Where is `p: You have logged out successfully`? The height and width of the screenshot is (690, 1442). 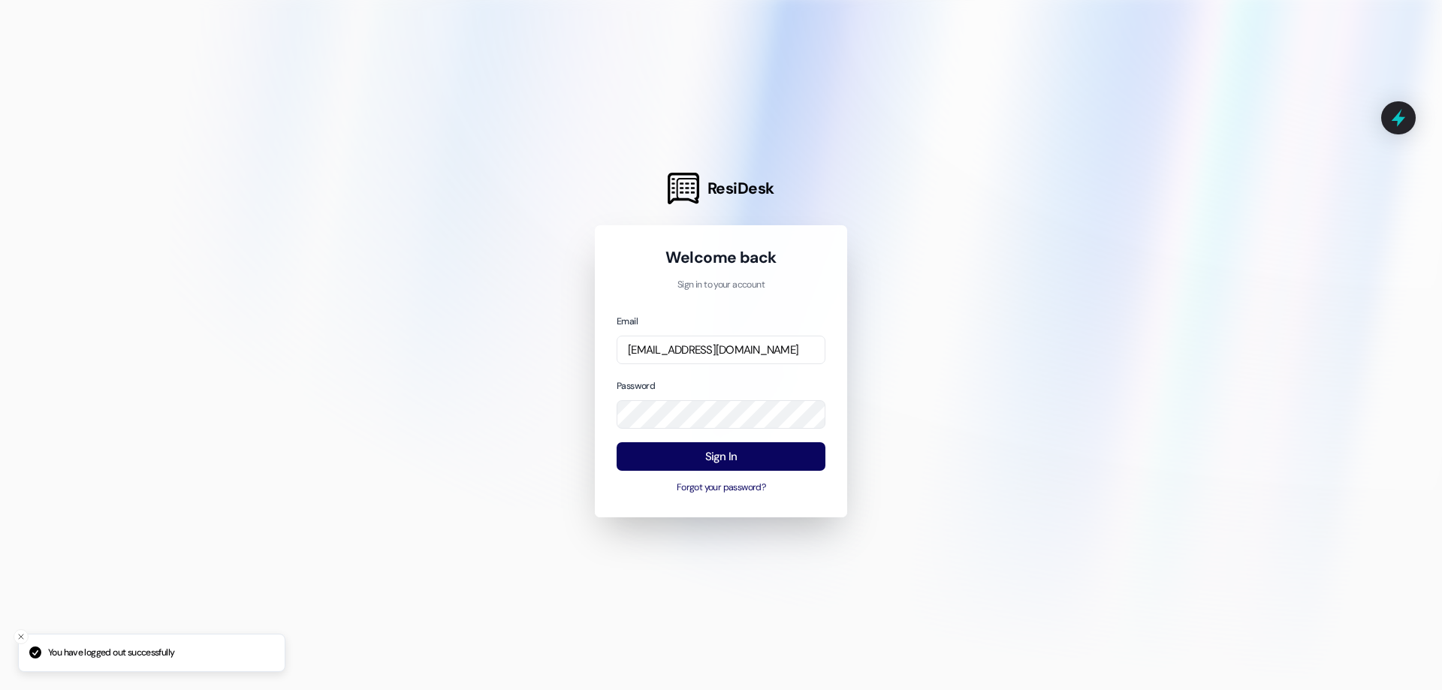
p: You have logged out successfully is located at coordinates (111, 653).